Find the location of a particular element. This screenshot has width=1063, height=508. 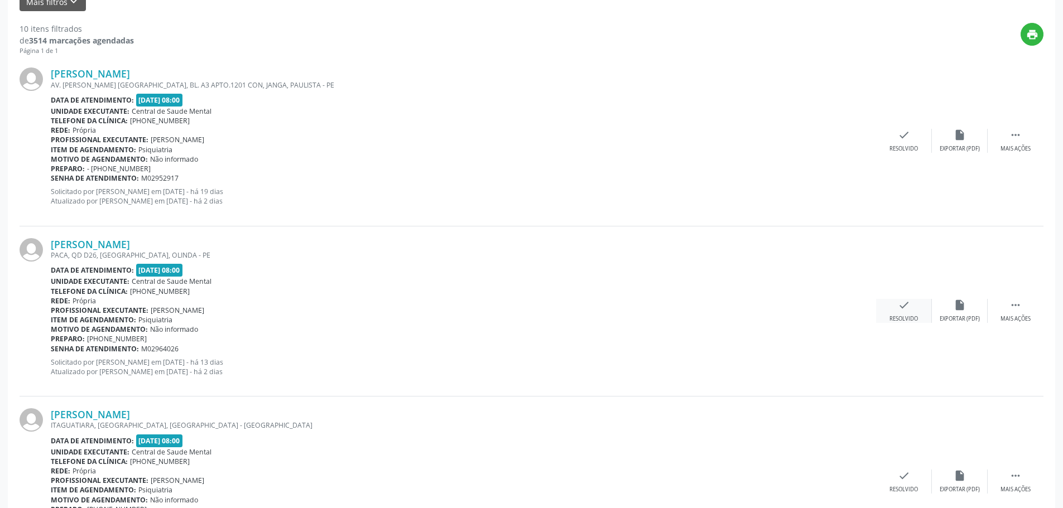

button: print is located at coordinates (1031, 34).